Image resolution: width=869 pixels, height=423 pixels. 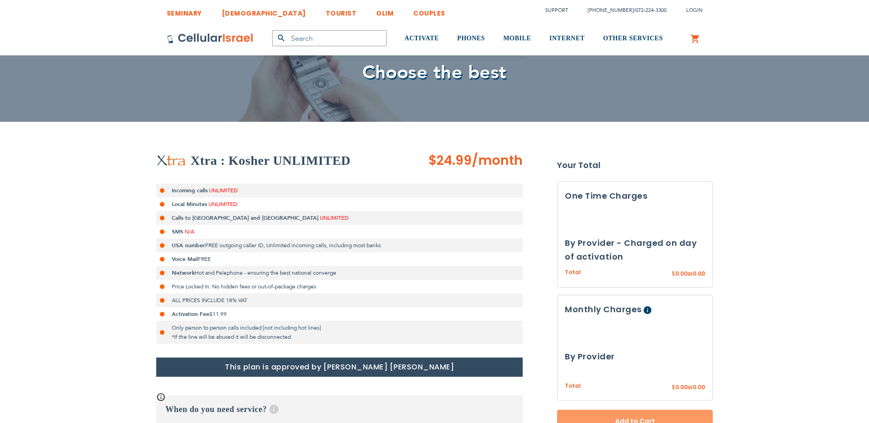 I want to click on span: INTERNET, so click(x=566, y=38).